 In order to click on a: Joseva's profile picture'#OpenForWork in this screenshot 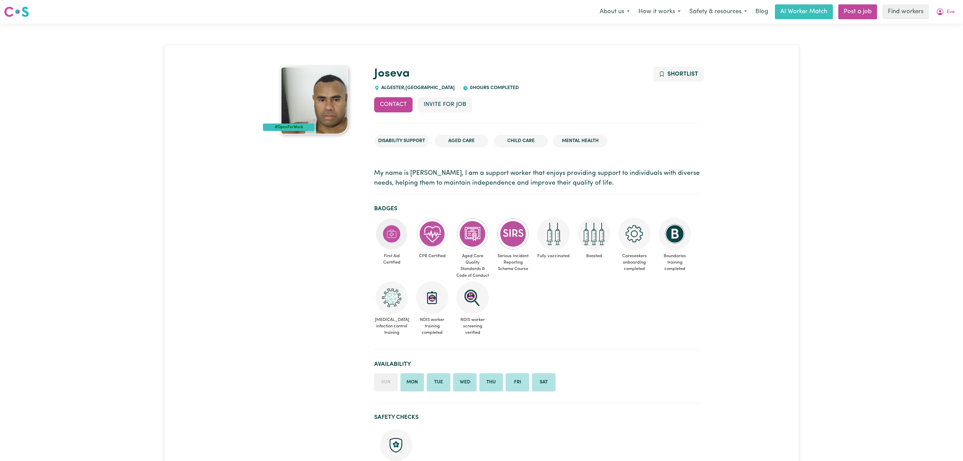, I will do `click(315, 100)`.